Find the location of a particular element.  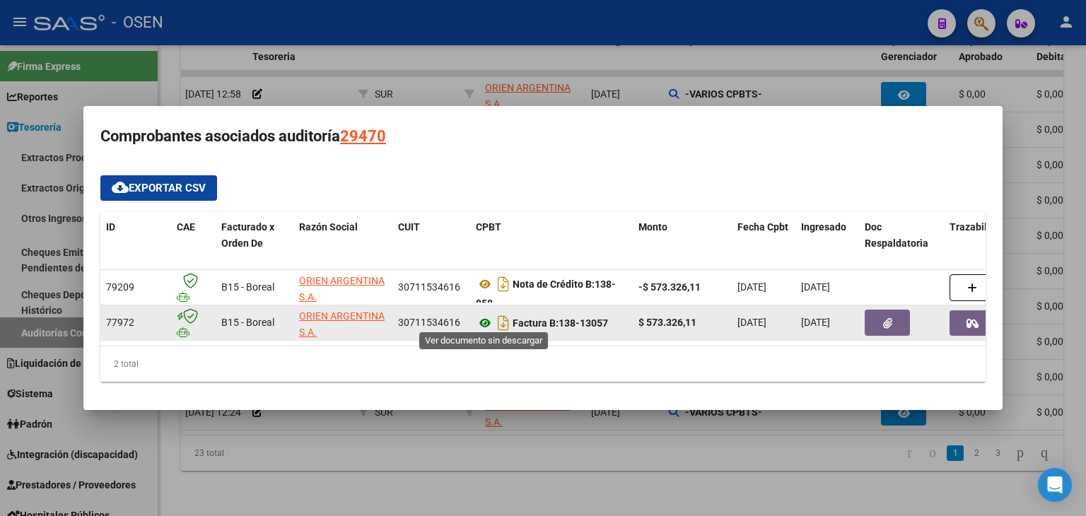

datatable-header-cell: ID is located at coordinates (136, 243).